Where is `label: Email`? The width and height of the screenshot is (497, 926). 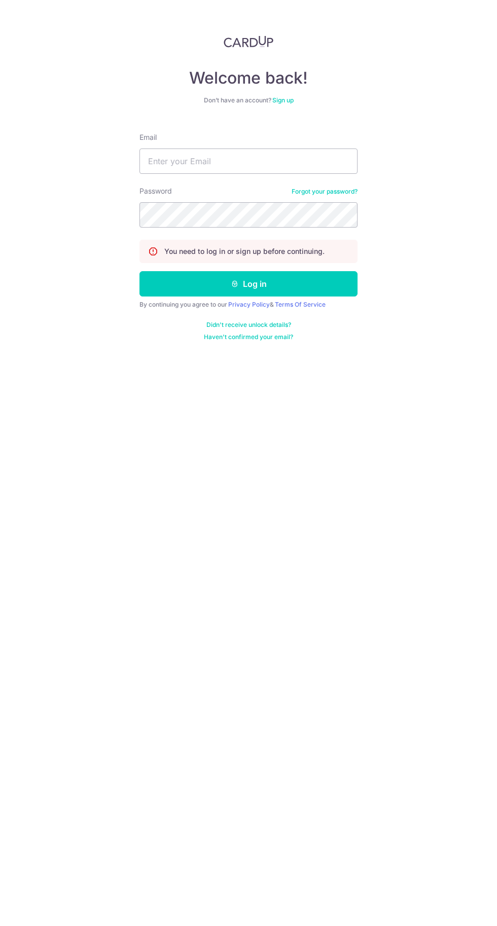 label: Email is located at coordinates (148, 137).